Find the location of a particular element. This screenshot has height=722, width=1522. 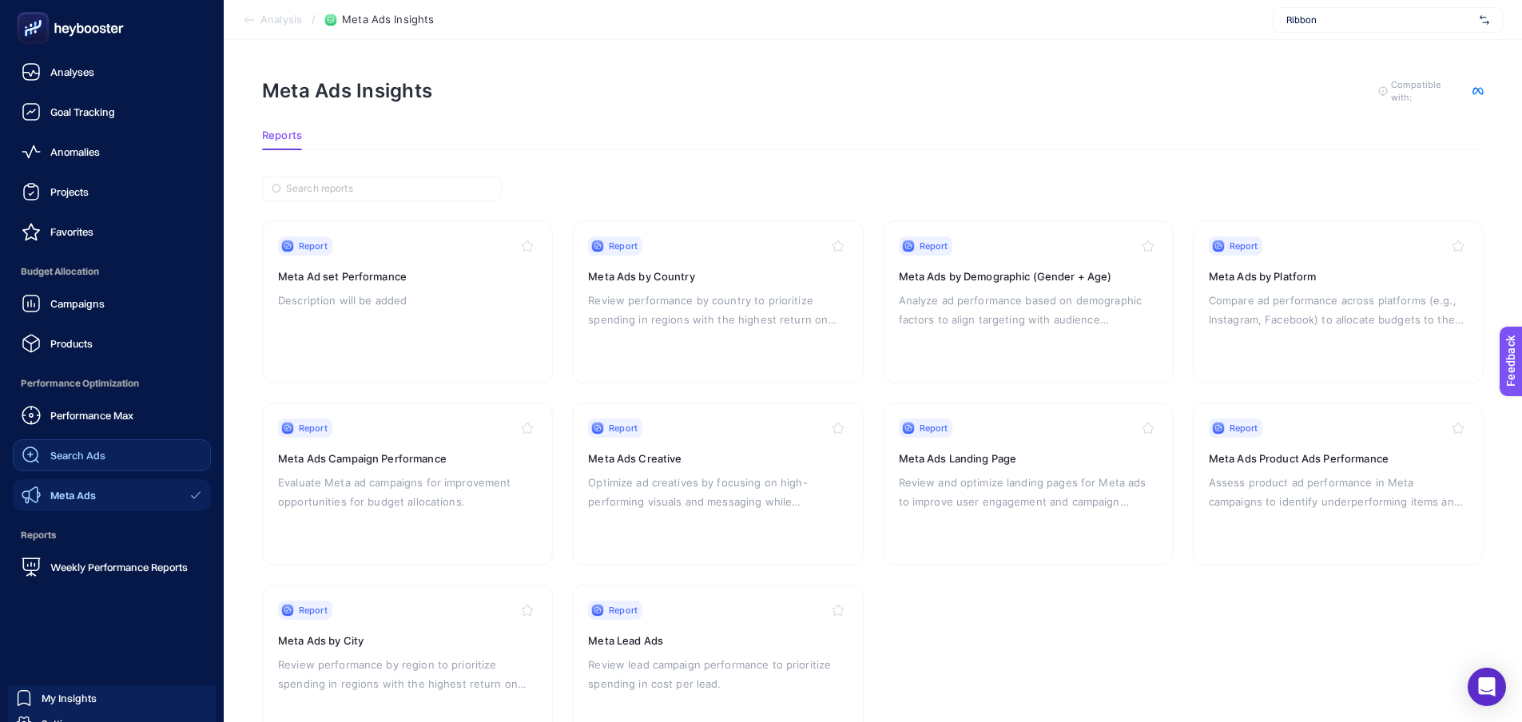

p: Review performance by country to prioritize spending in regions with the highest return on invest... is located at coordinates (718, 310).